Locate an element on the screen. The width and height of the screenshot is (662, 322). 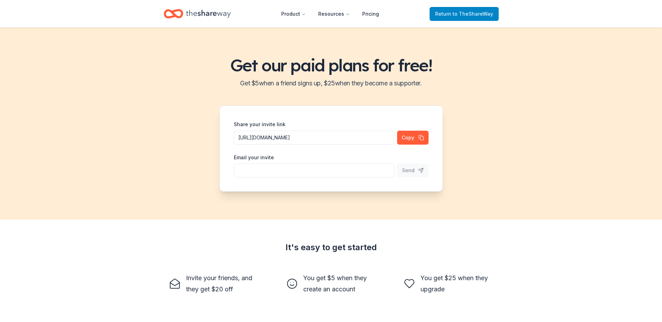
nav: Main is located at coordinates (330, 14).